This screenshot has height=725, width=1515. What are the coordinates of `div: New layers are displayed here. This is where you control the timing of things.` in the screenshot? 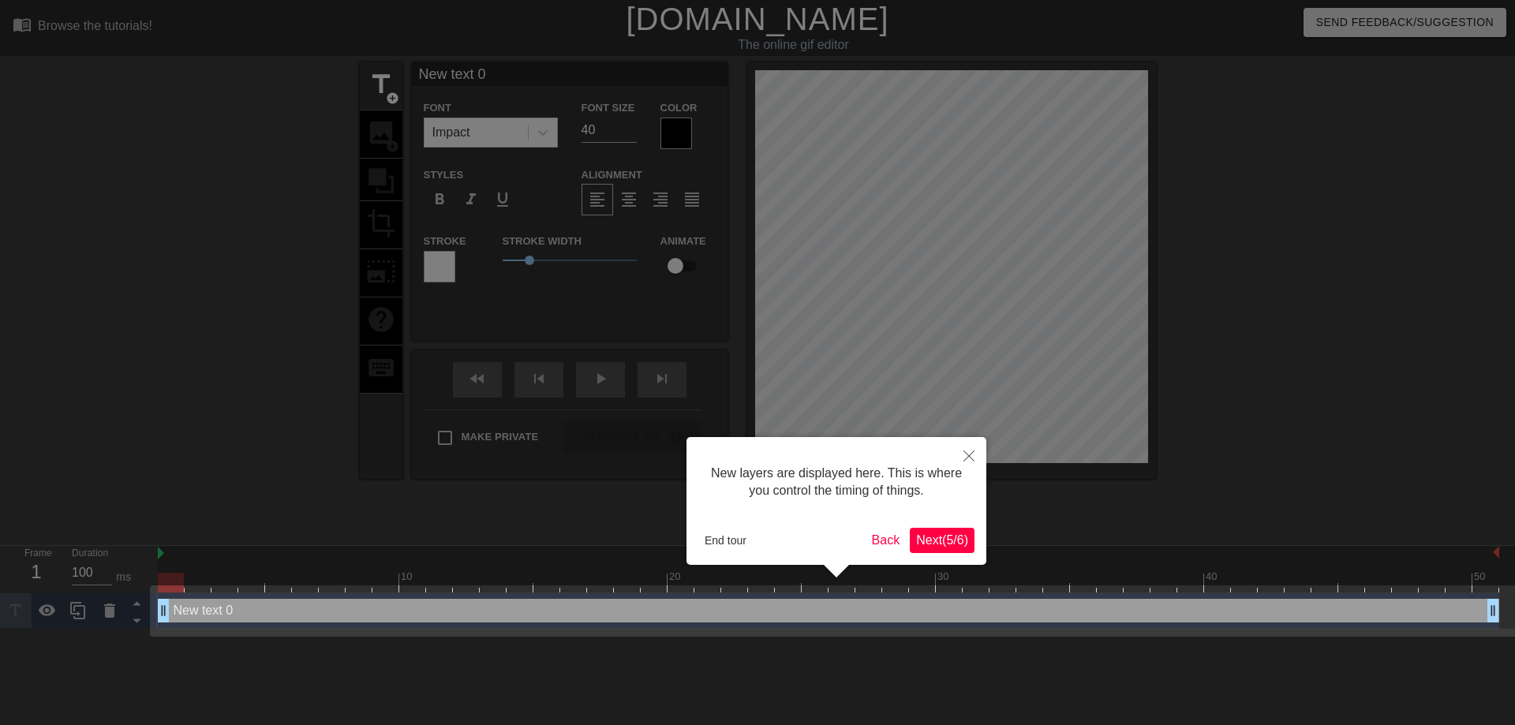 It's located at (836, 482).